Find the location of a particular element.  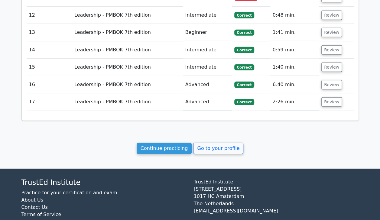

td: 17 is located at coordinates (49, 102).